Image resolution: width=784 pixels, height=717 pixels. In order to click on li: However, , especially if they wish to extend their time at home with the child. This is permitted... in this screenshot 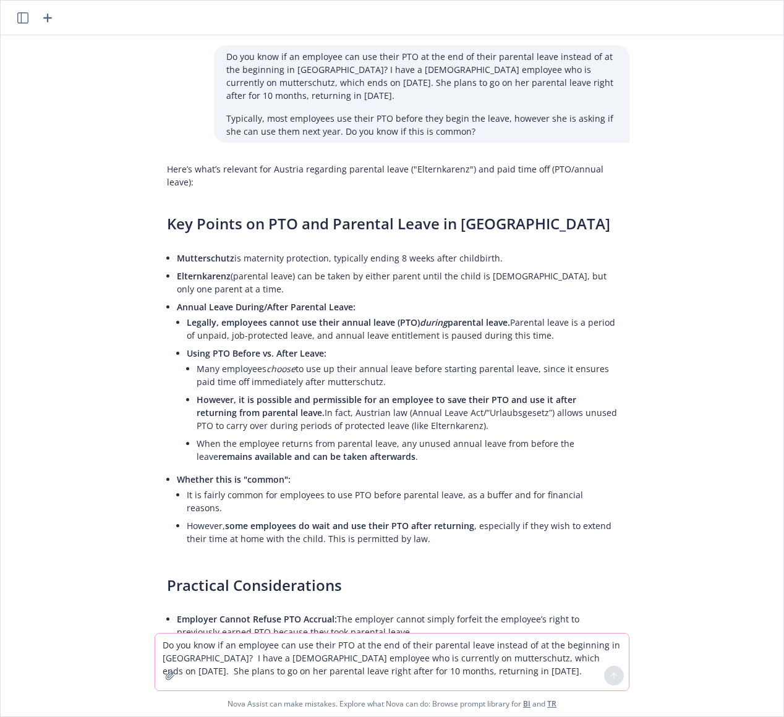, I will do `click(402, 532)`.